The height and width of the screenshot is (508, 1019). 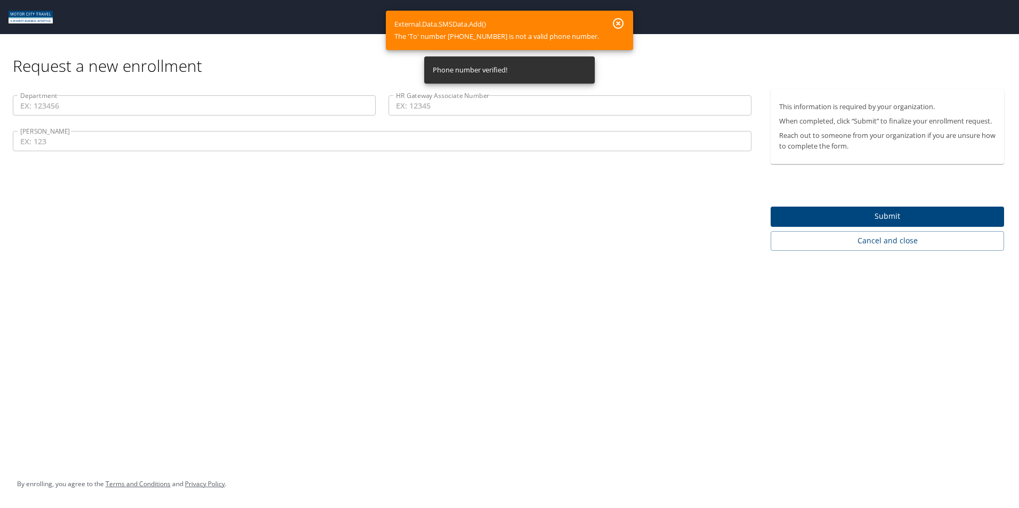 I want to click on p: This information is required by your organization., so click(x=887, y=107).